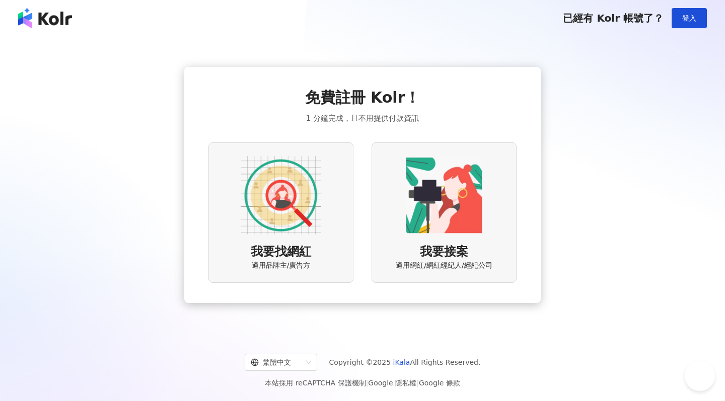  Describe the element at coordinates (690, 18) in the screenshot. I see `span: 登入` at that location.